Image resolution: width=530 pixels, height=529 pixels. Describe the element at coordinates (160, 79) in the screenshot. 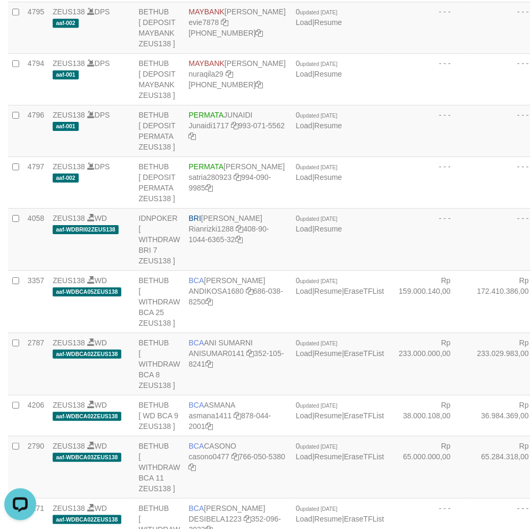

I see `td: BETHUB [ DEPOSIT MAYBANK ZEUS138 ]` at that location.